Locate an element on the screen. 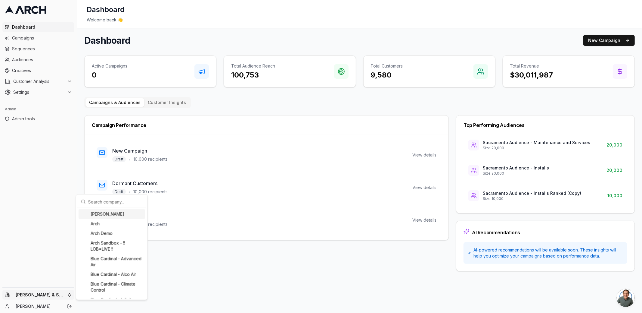 This screenshot has width=642, height=313. div: Arch Demo is located at coordinates (112, 233).